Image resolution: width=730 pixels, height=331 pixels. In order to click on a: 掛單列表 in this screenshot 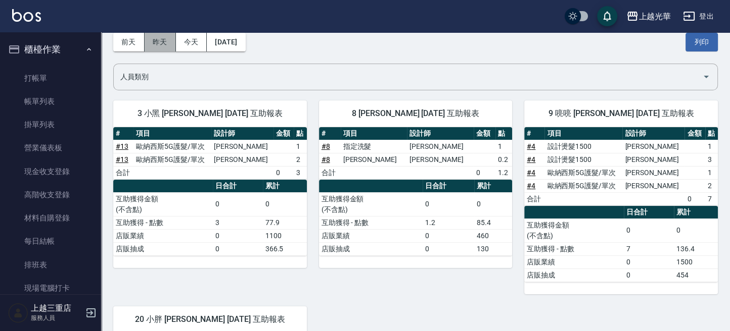, I will do `click(51, 125)`.